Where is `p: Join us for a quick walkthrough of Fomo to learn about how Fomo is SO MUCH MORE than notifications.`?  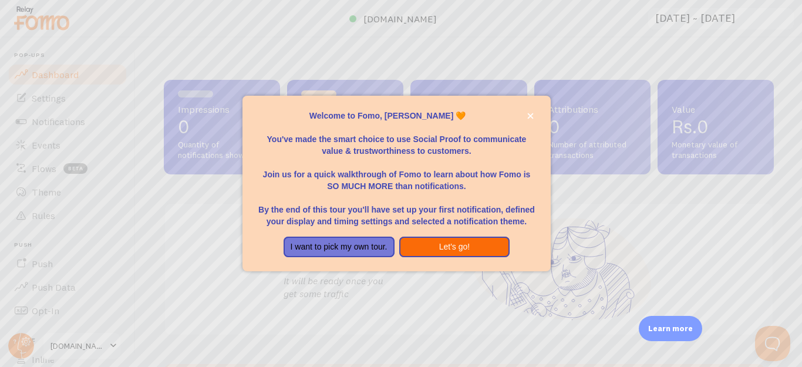
p: Join us for a quick walkthrough of Fomo to learn about how Fomo is SO MUCH MORE than notifications. is located at coordinates (397, 174).